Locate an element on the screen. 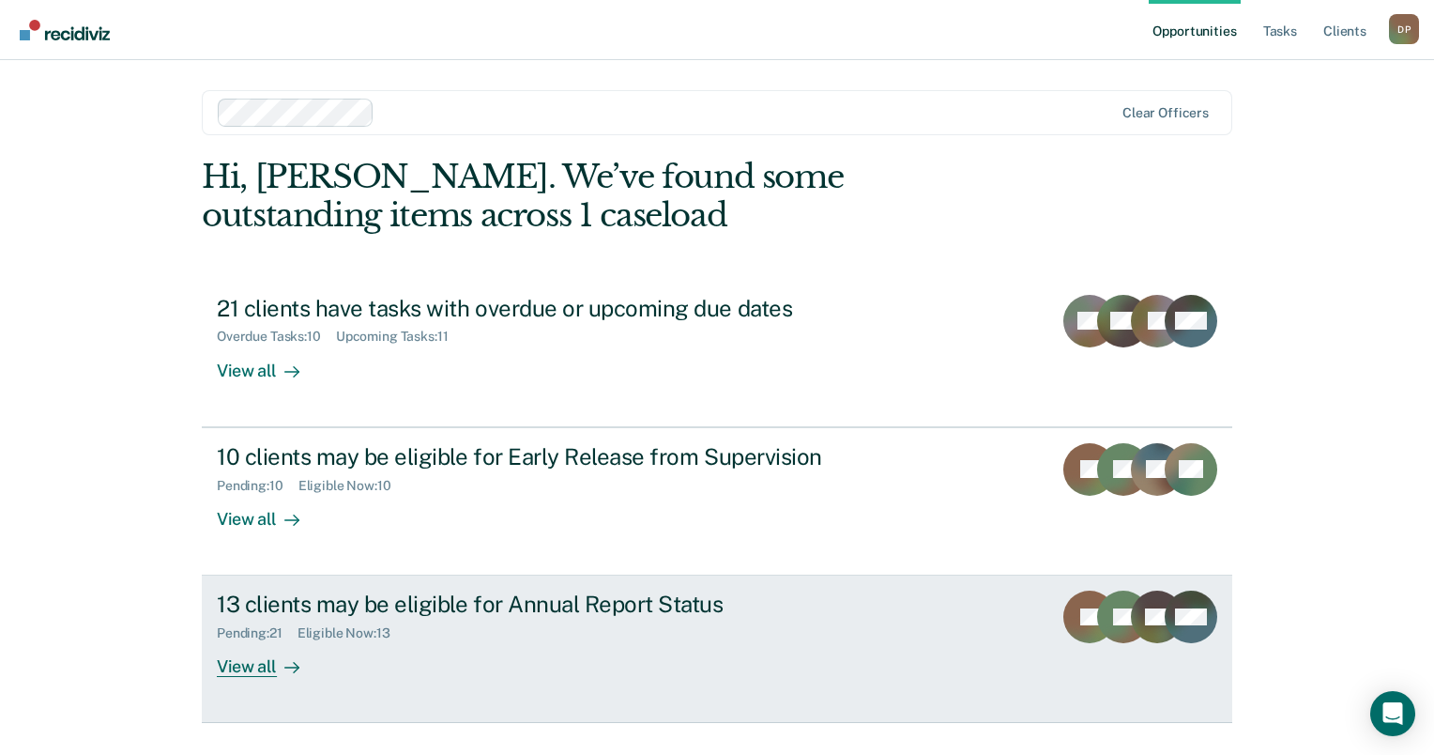  div: Eligible Now : 10 is located at coordinates (352, 485).